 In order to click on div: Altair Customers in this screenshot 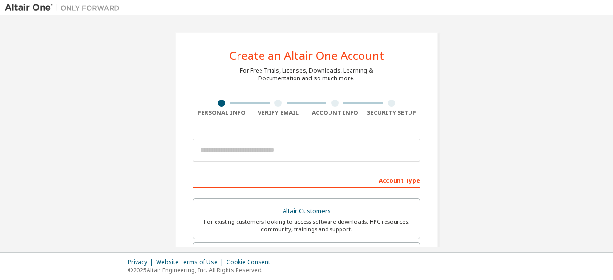, I will do `click(306, 211)`.